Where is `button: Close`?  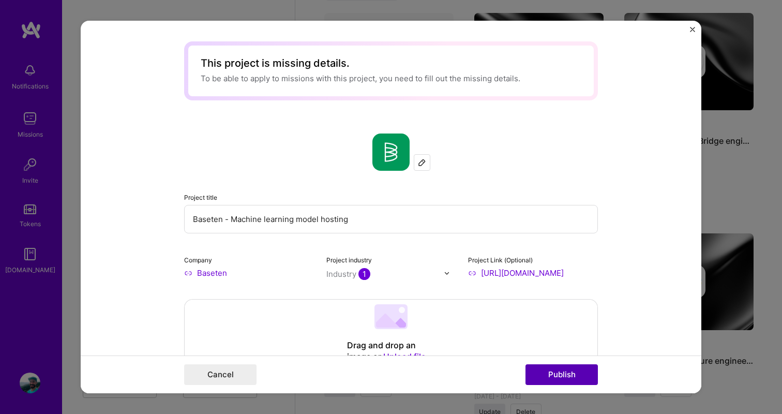 button: Close is located at coordinates (693, 32).